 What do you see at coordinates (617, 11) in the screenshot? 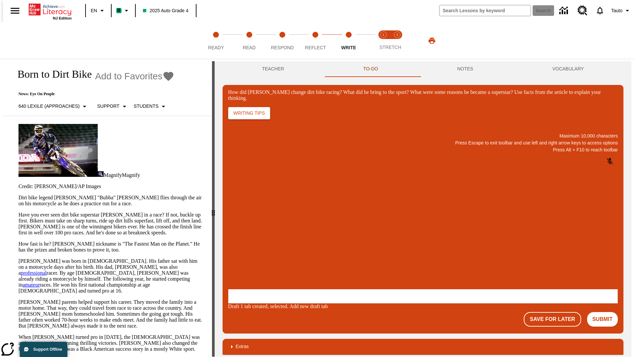
I see `span: Tauto` at bounding box center [617, 11].